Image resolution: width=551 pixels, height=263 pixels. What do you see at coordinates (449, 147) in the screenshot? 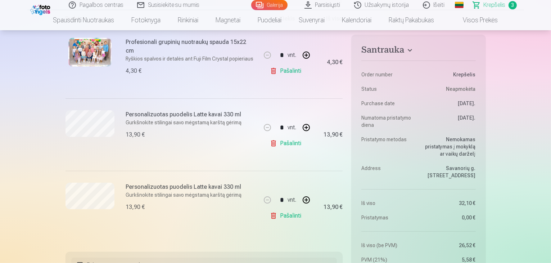
I see `dd: Nemokamas pristatymas į mokyklą ar vaikų darželį` at bounding box center [449, 147].